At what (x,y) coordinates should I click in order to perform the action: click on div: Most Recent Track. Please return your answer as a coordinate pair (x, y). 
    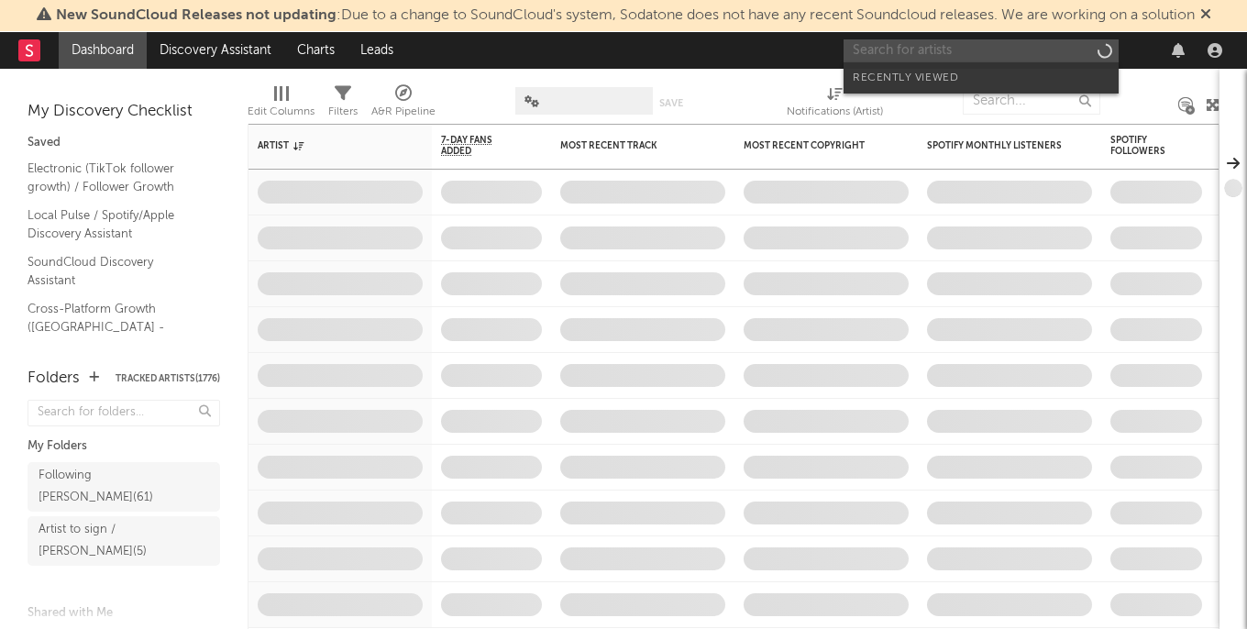
    Looking at the image, I should click on (629, 146).